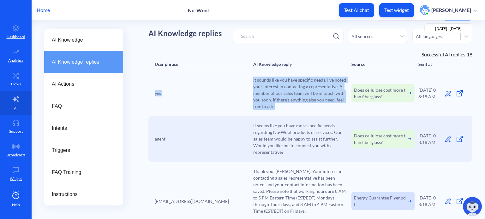  I want to click on div: AI Actions, so click(84, 84).